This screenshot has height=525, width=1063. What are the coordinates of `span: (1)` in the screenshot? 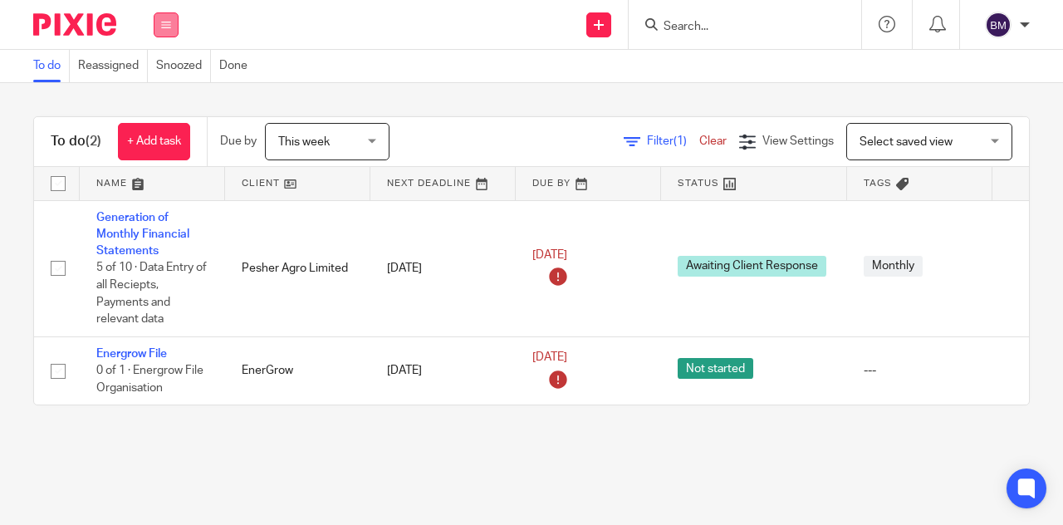 It's located at (680, 141).